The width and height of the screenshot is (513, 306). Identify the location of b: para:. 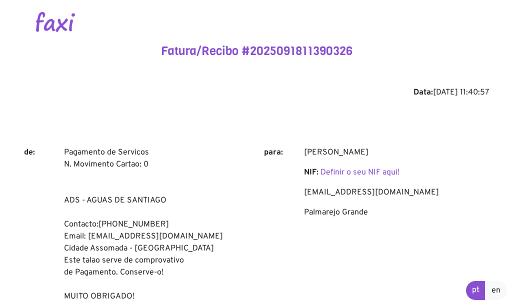
(274, 153).